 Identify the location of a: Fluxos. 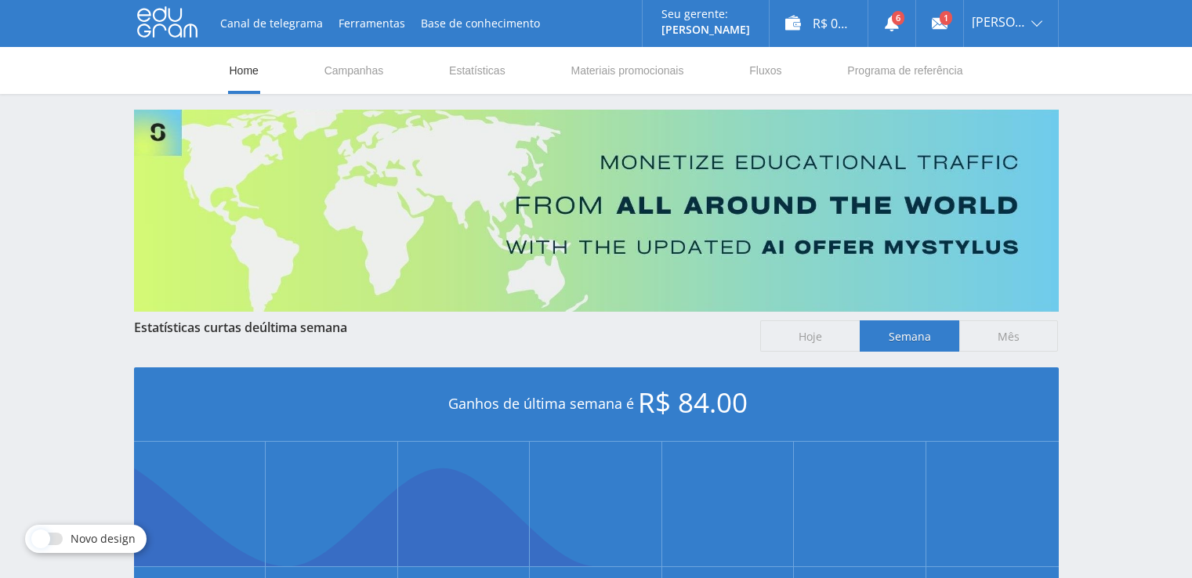
(765, 71).